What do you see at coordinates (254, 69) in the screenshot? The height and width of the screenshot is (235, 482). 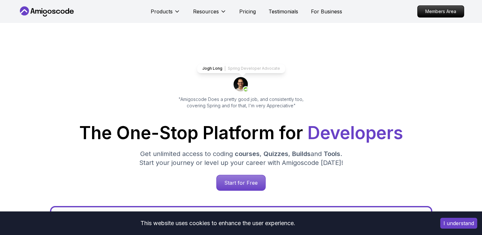 I see `p: Spring Developer Advocate` at bounding box center [254, 69].